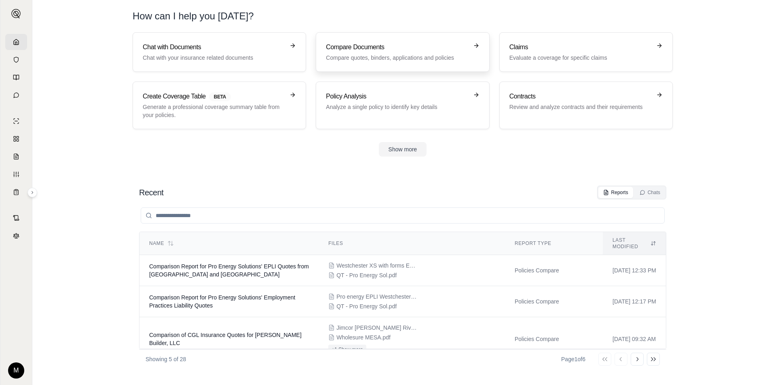 This screenshot has height=385, width=773. What do you see at coordinates (16, 60) in the screenshot?
I see `a: Documents Vault` at bounding box center [16, 60].